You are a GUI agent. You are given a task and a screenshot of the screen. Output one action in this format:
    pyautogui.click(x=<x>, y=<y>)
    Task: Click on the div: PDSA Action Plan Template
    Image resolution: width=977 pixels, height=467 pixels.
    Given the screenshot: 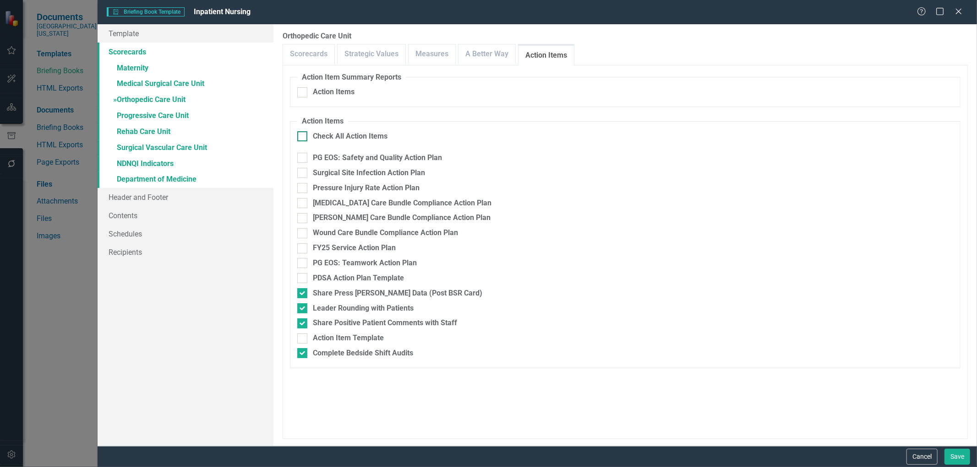 What is the action you would take?
    pyautogui.click(x=358, y=278)
    